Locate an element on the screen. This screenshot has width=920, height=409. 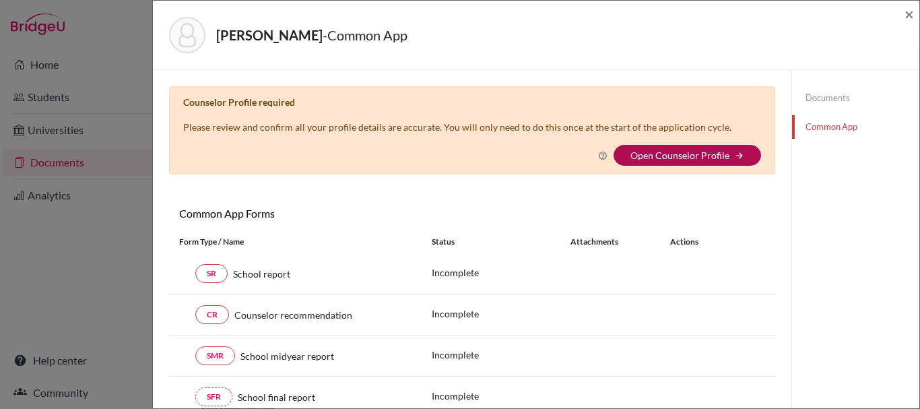
span: School final report is located at coordinates (276, 397).